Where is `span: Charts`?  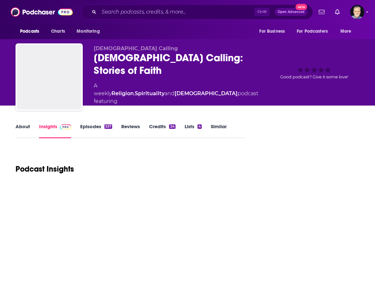 span: Charts is located at coordinates (58, 31).